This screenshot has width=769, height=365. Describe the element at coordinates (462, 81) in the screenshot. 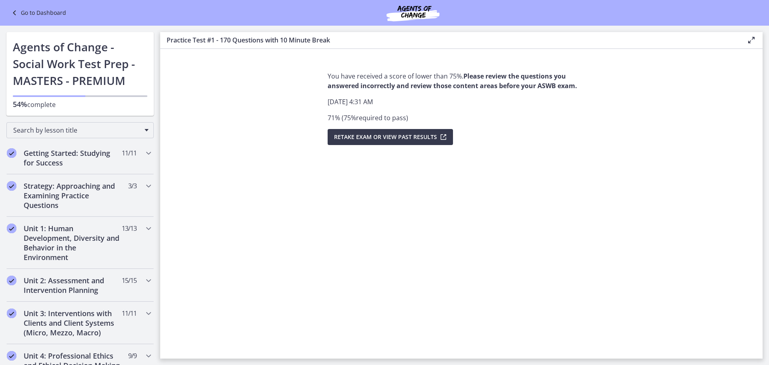

I see `p: You have received a score of lower than 75%.` at that location.